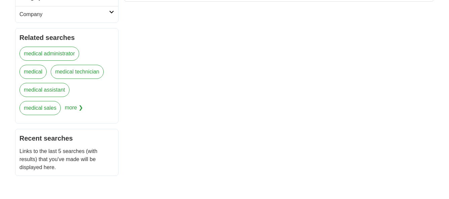 Image resolution: width=449 pixels, height=199 pixels. I want to click on a: Company, so click(67, 14).